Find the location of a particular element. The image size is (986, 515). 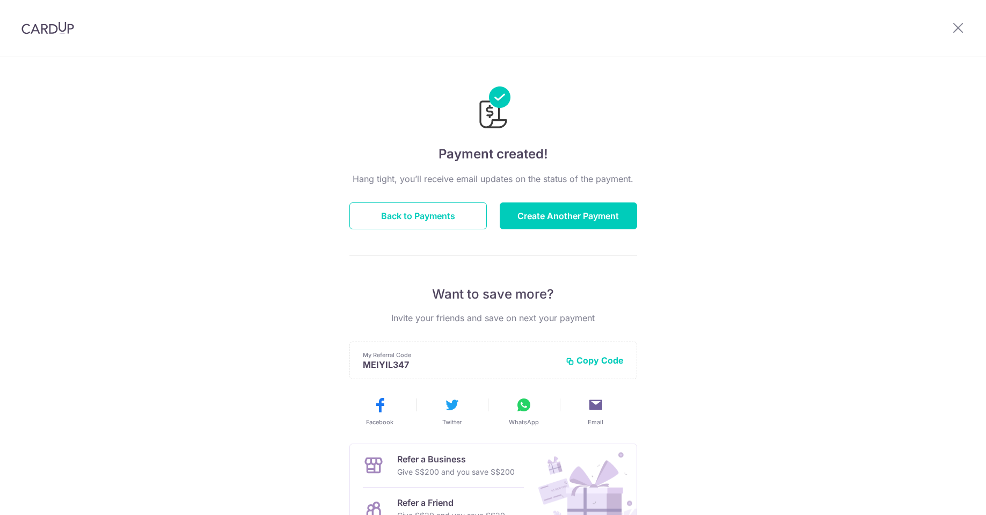

p: My Referral Code is located at coordinates (460, 355).